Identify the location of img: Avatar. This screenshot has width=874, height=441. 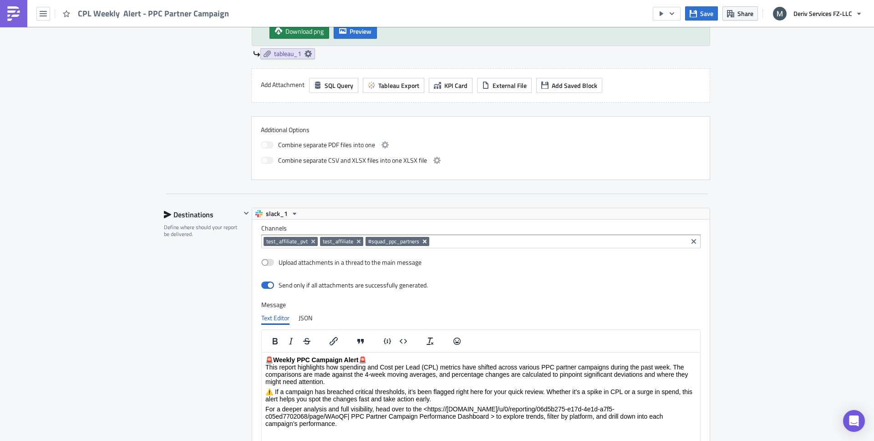
(780, 14).